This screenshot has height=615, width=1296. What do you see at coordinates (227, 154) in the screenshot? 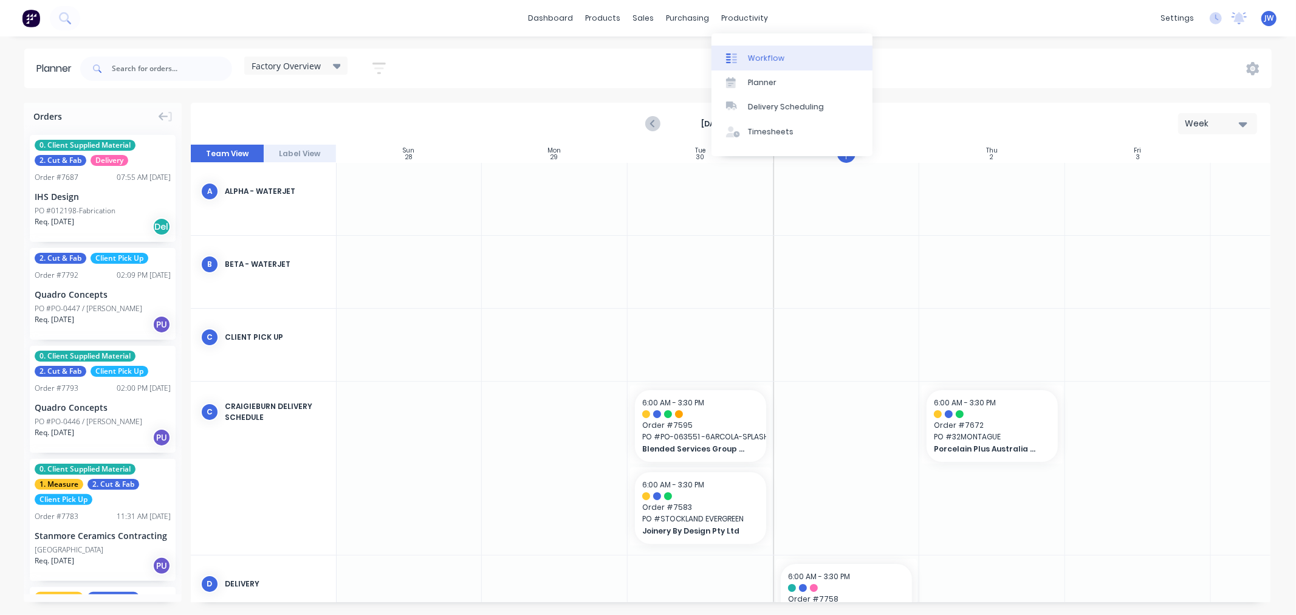
I see `button: Team View` at bounding box center [227, 154].